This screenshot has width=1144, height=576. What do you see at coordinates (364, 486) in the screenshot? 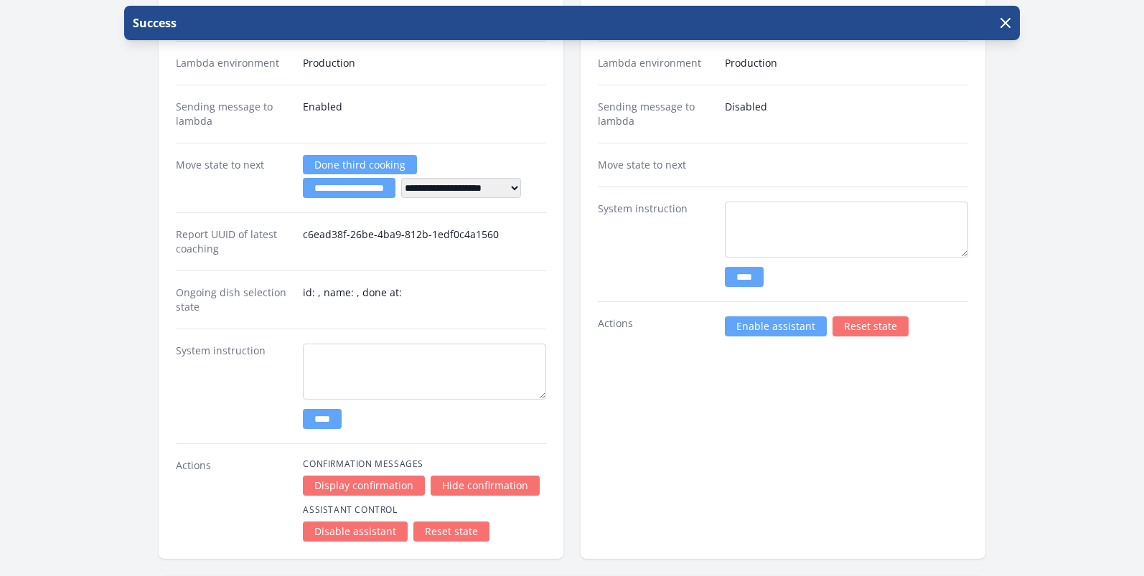
I see `a: Display confirmation` at bounding box center [364, 486].